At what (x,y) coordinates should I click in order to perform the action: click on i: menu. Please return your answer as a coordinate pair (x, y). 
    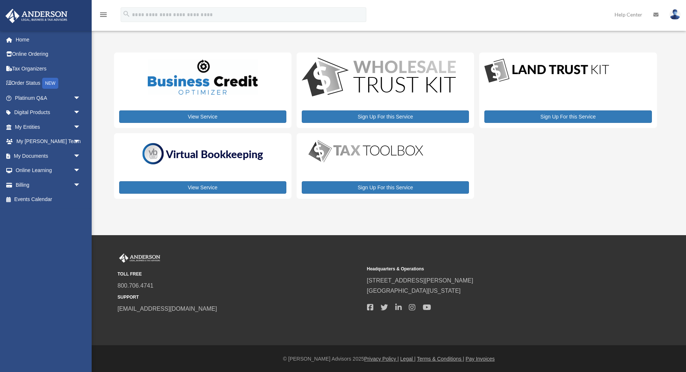
    Looking at the image, I should click on (103, 15).